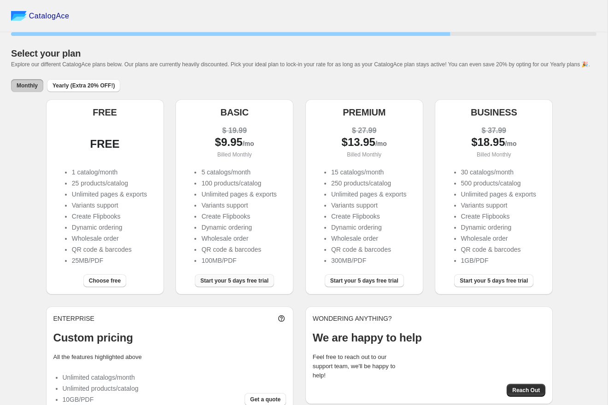 Image resolution: width=608 pixels, height=405 pixels. I want to click on li: 15 catalogs/month, so click(368, 172).